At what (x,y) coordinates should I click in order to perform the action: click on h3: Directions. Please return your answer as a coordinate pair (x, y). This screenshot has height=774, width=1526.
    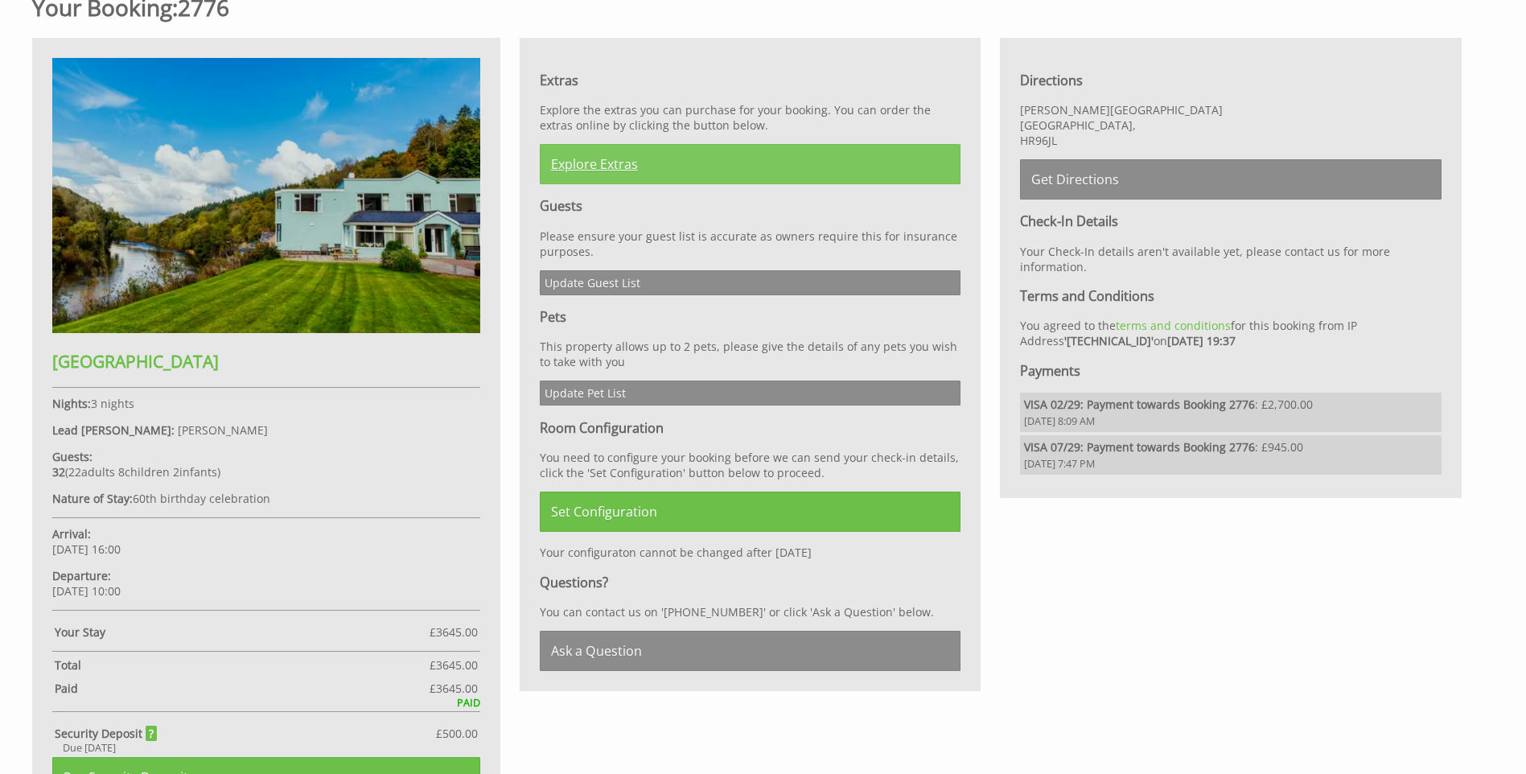
    Looking at the image, I should click on (1231, 80).